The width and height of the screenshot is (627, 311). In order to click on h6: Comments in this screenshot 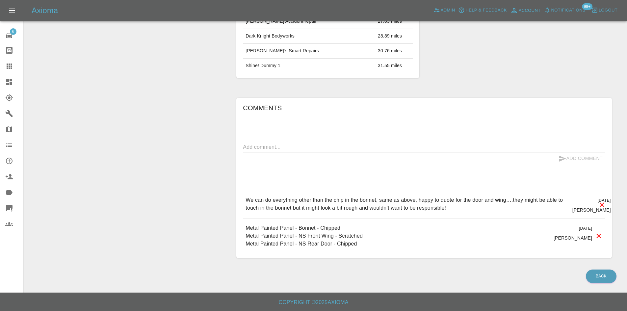, I will do `click(424, 108)`.